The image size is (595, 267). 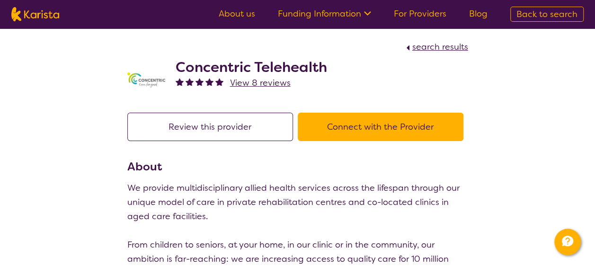 What do you see at coordinates (146, 80) in the screenshot?
I see `img: gbybpnyn6u9ix5kguem6.png` at bounding box center [146, 80].